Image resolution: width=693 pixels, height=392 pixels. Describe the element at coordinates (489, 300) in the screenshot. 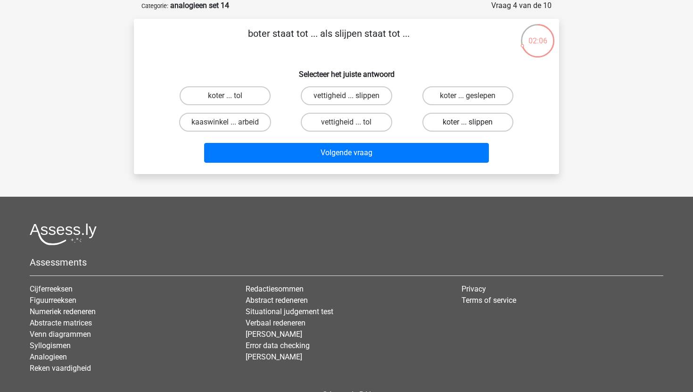

I see `a: Terms of service` at that location.